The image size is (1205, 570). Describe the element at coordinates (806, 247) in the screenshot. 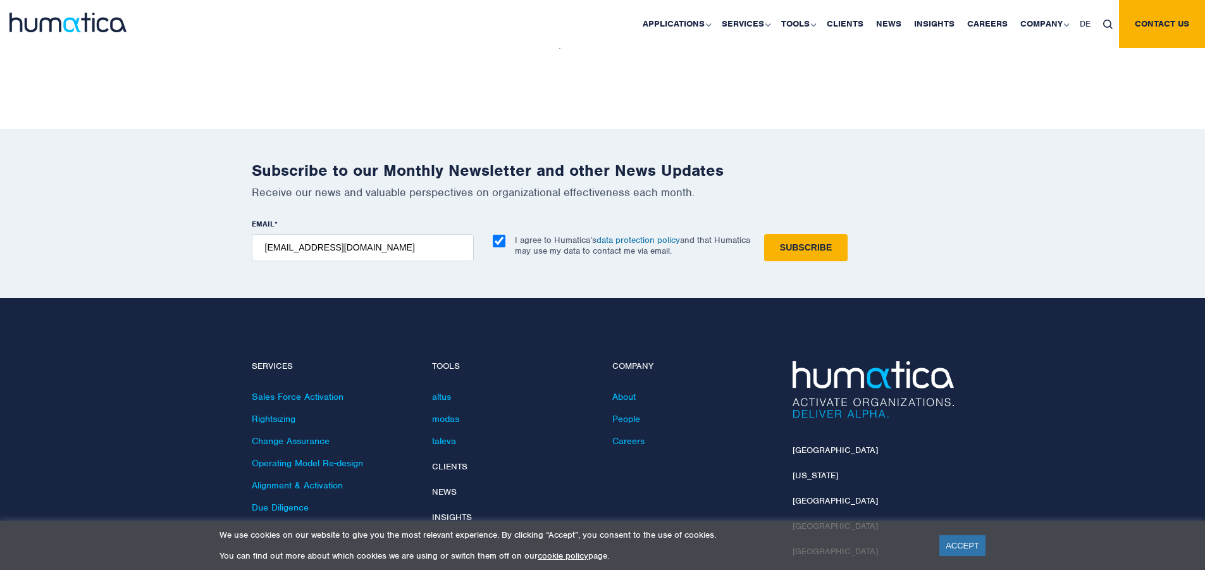

I see `input: Subscribe` at that location.